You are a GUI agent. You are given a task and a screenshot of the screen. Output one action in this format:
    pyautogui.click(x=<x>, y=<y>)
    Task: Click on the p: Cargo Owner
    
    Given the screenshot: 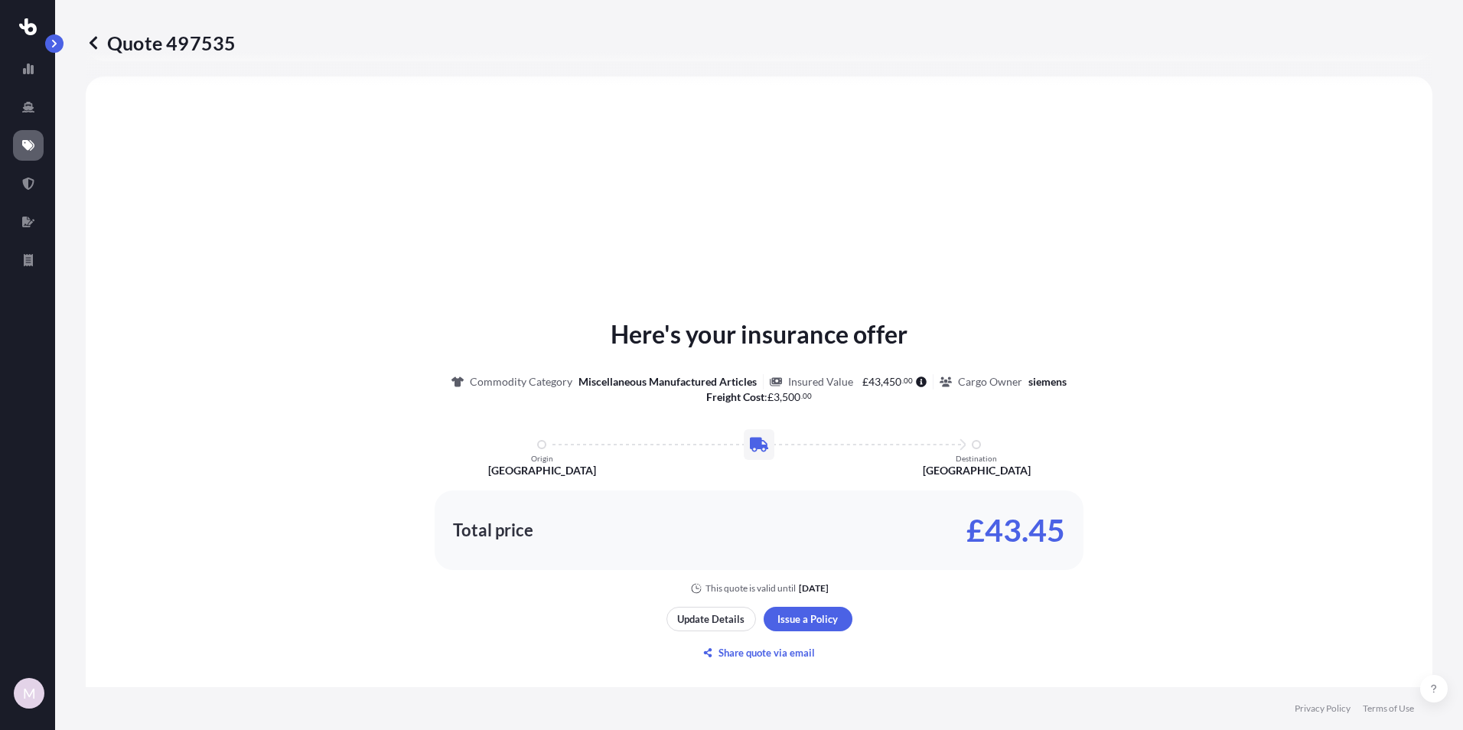 What is the action you would take?
    pyautogui.click(x=990, y=382)
    